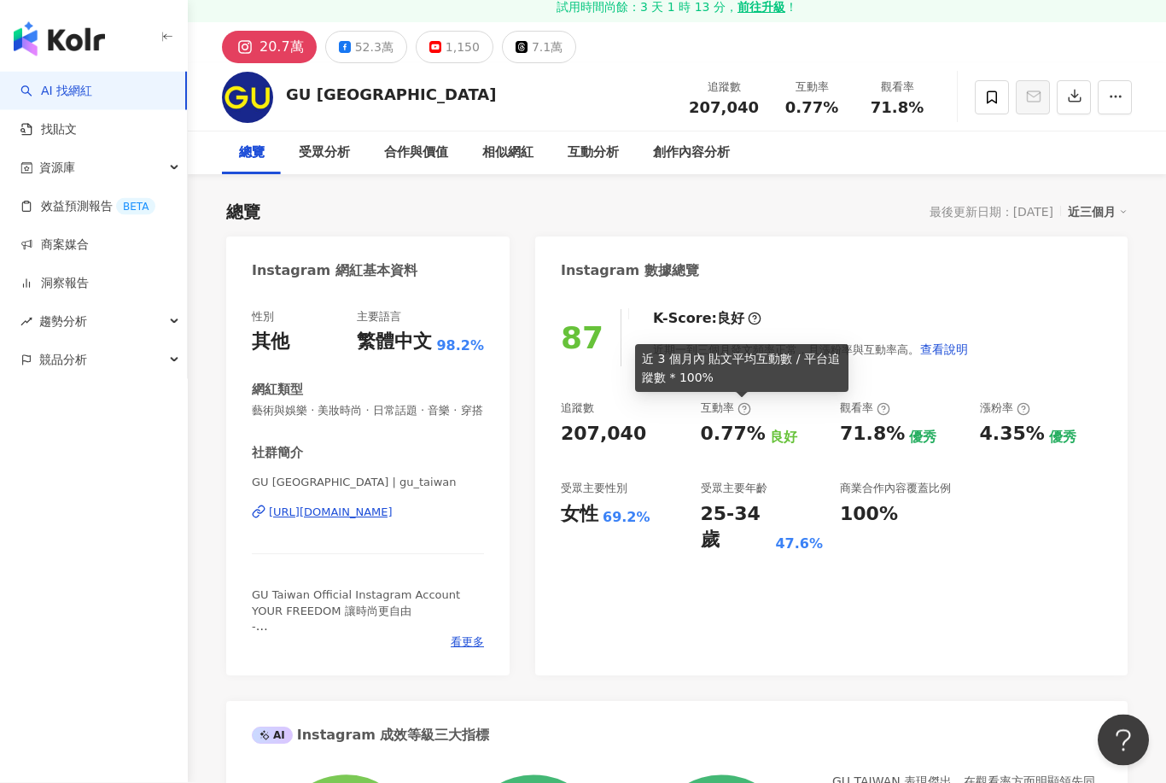 The width and height of the screenshot is (1166, 783). Describe the element at coordinates (63, 321) in the screenshot. I see `span: 趨勢分析` at that location.